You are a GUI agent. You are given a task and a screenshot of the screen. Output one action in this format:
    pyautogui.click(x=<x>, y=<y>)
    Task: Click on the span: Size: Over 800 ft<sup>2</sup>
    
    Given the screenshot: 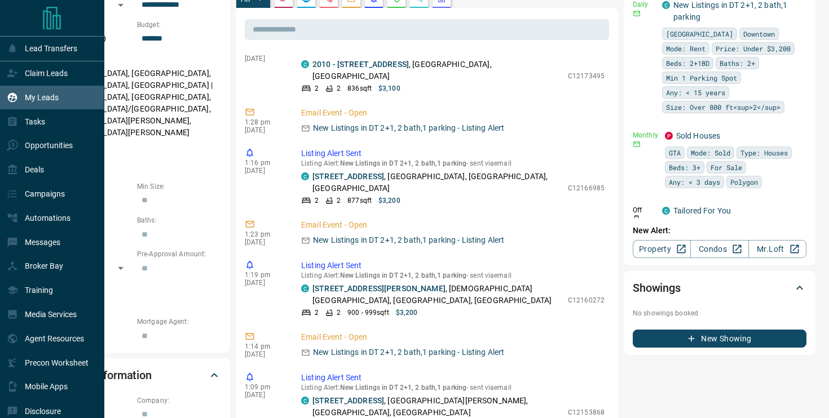 What is the action you would take?
    pyautogui.click(x=723, y=107)
    